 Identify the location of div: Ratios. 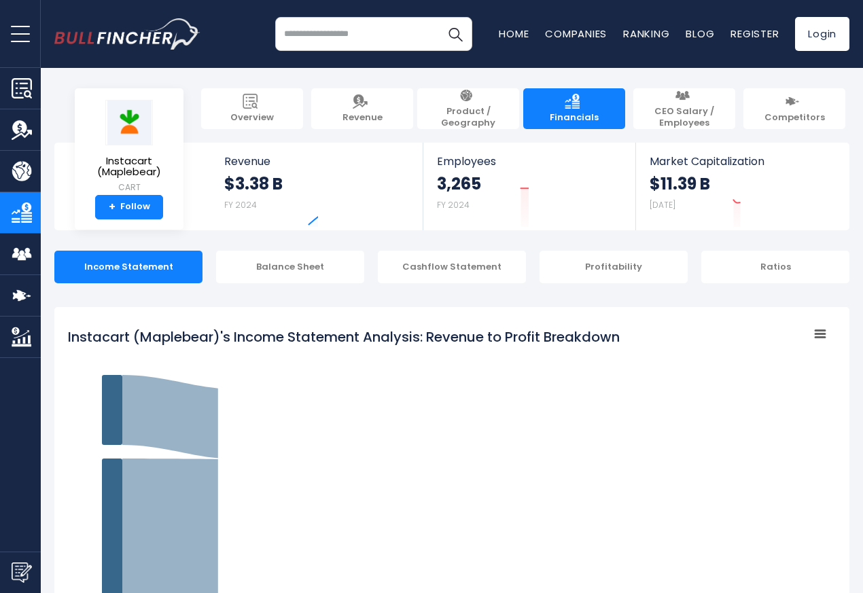
(775, 267).